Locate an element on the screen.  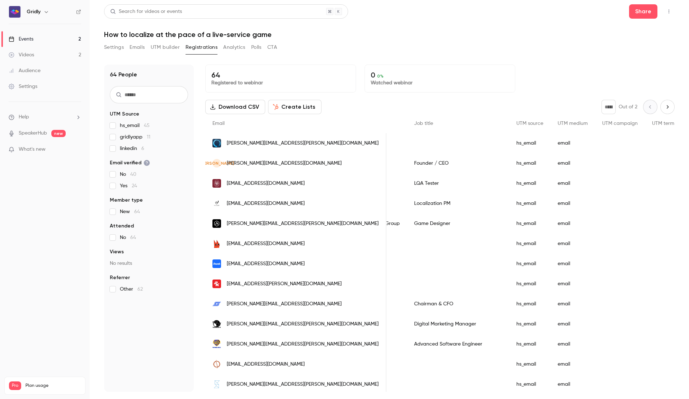
div: Founder / CEO is located at coordinates (458, 163).